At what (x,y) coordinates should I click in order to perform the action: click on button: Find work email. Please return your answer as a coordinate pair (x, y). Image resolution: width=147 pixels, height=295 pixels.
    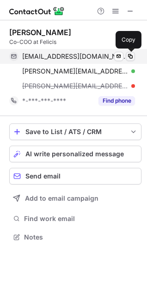
    Looking at the image, I should click on (75, 218).